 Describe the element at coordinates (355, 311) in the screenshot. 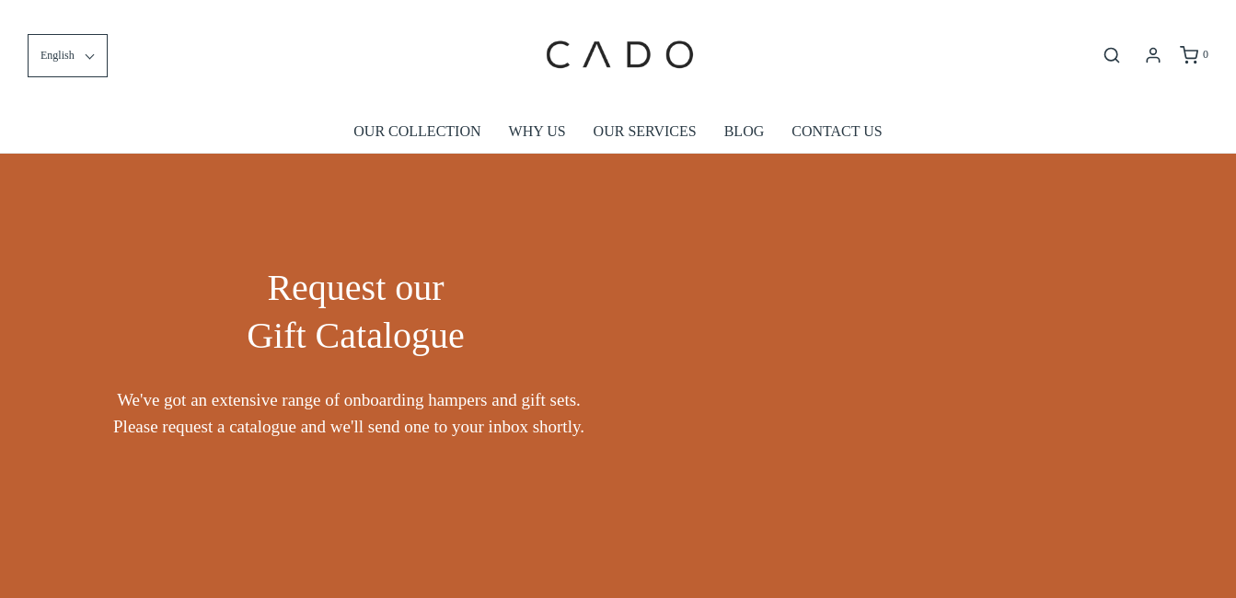

I see `span: Request our Gift Catalogue` at that location.